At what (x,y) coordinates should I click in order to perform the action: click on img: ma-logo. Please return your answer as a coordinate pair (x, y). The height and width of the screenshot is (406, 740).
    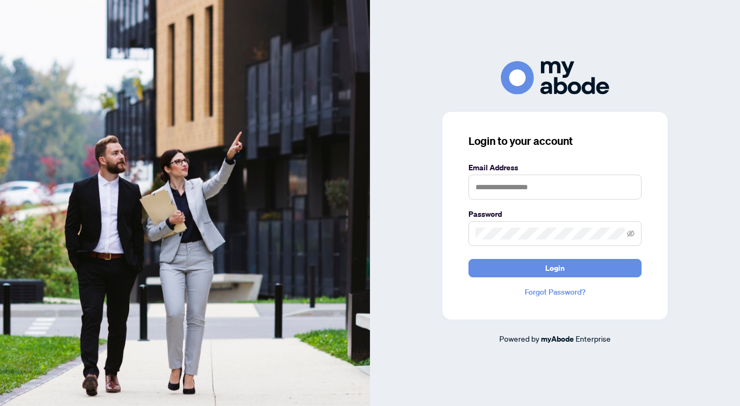
    Looking at the image, I should click on (555, 77).